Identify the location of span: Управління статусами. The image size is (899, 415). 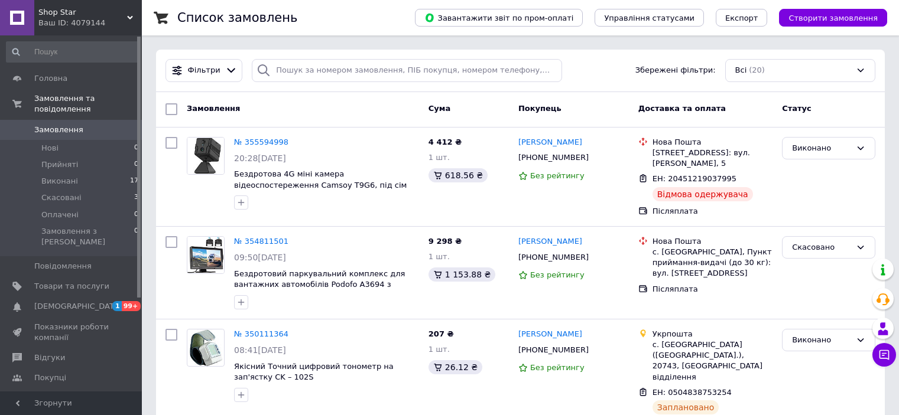
(649, 18).